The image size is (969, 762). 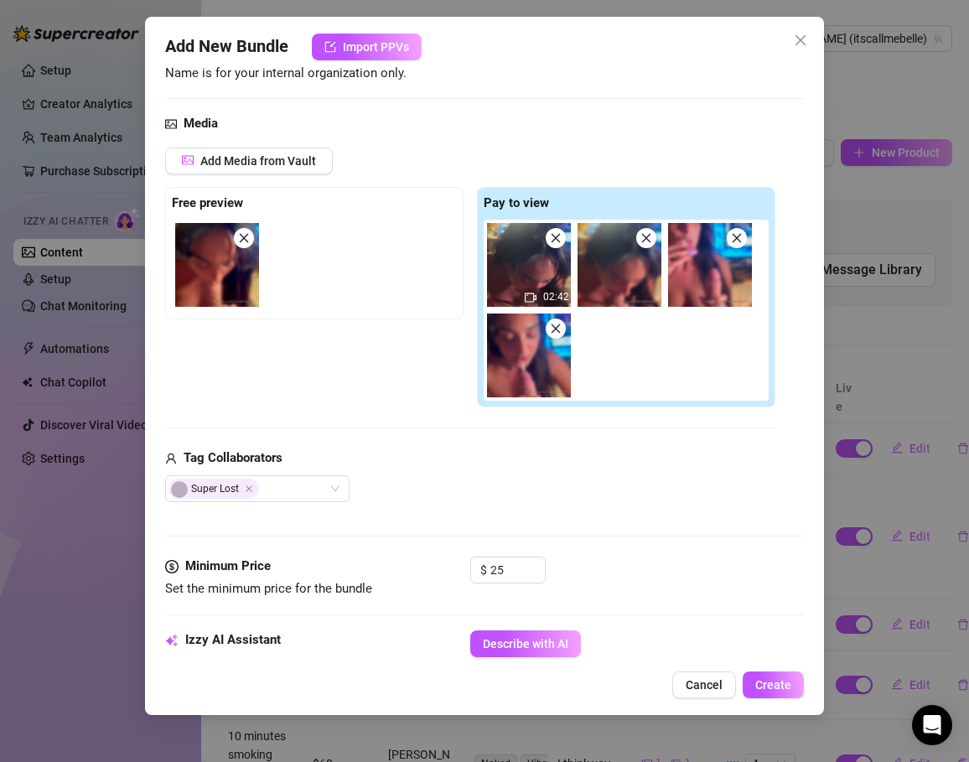 I want to click on strong: Izzy AI Assistant, so click(x=233, y=640).